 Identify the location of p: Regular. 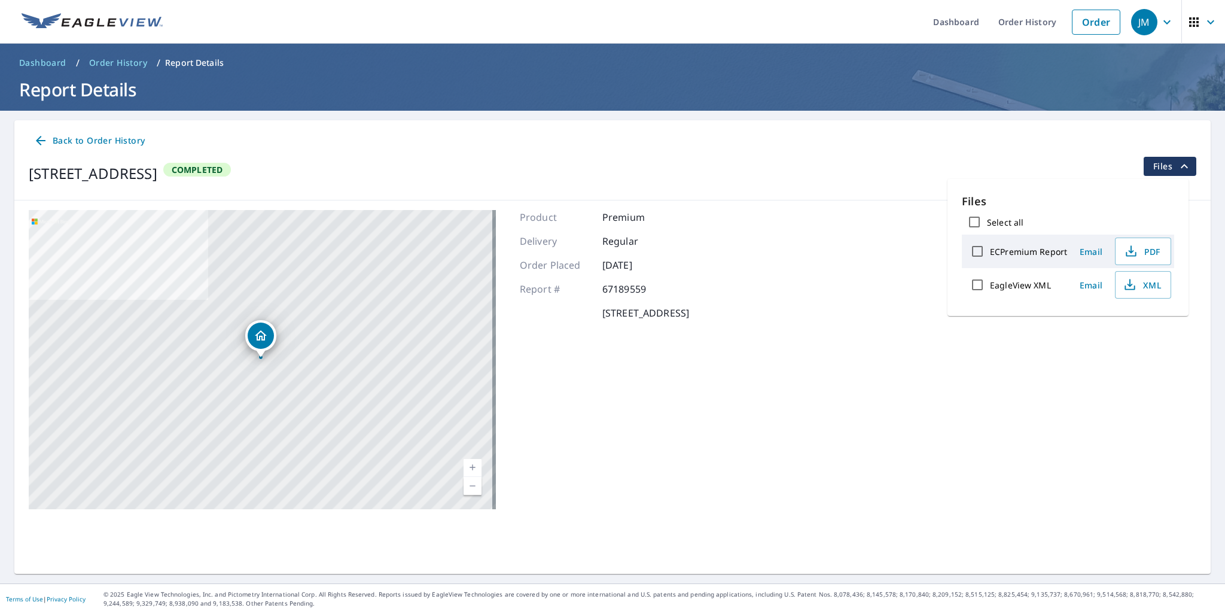
(638, 241).